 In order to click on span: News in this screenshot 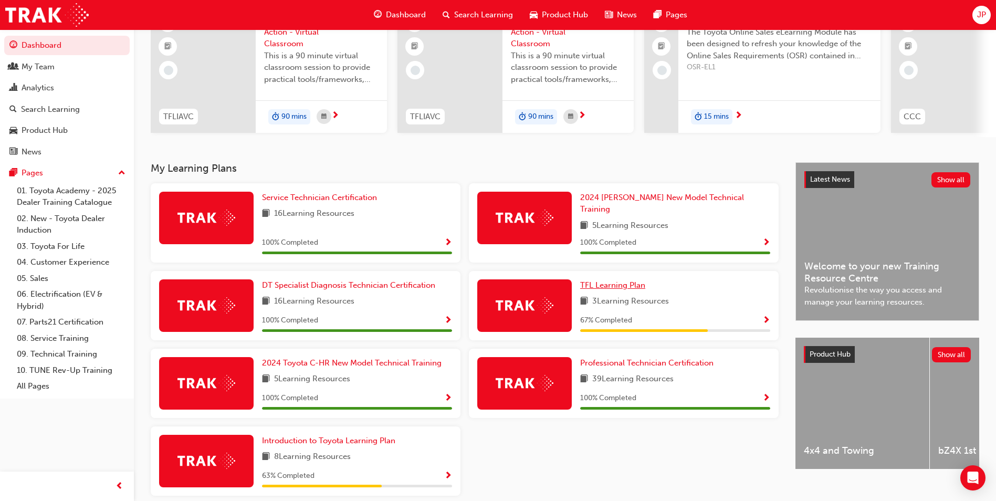, I will do `click(627, 15)`.